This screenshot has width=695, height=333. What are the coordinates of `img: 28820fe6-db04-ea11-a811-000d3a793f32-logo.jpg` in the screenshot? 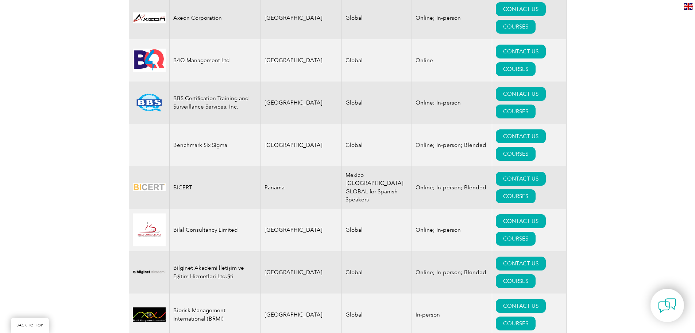 It's located at (149, 18).